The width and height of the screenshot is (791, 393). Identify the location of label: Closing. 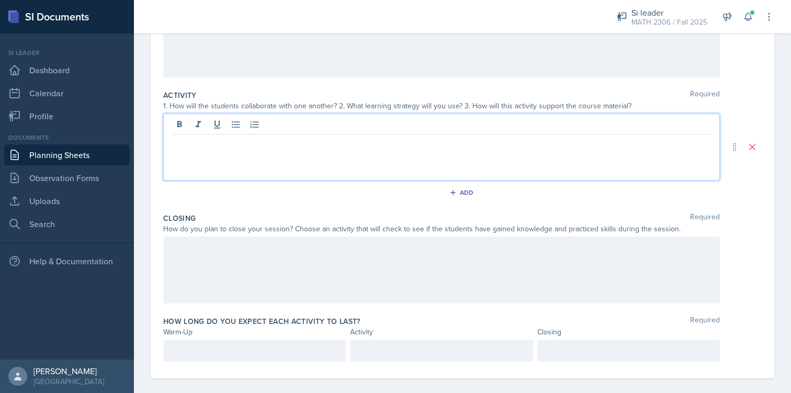
(179, 218).